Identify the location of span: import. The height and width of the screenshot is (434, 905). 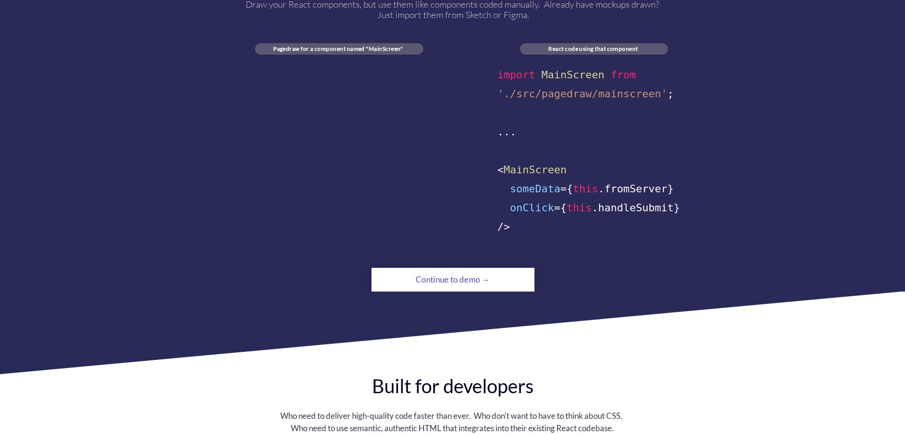
(516, 75).